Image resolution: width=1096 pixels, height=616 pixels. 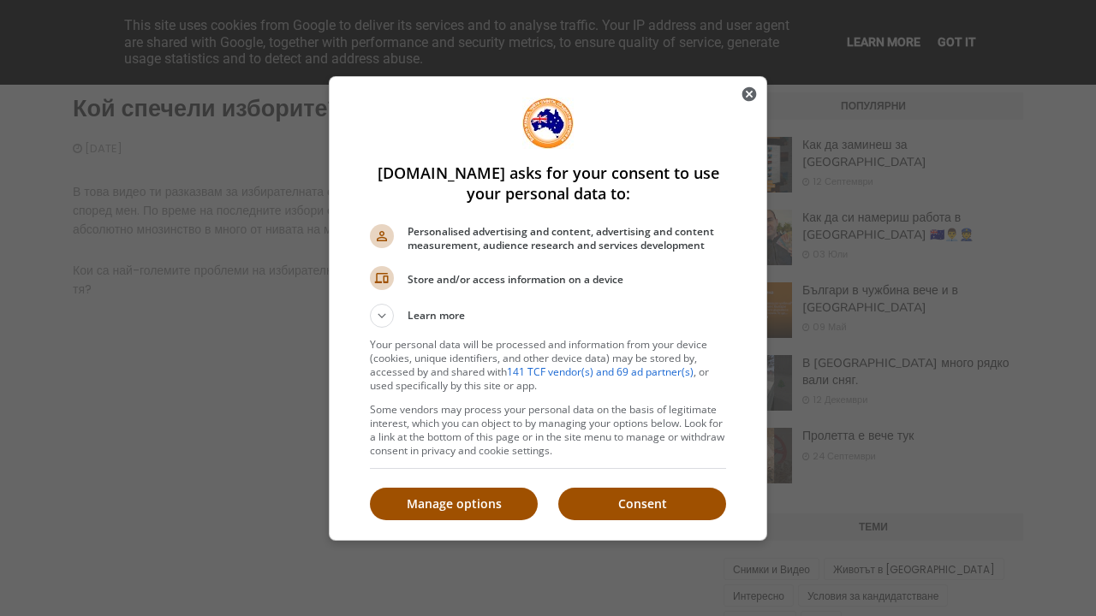 I want to click on button: Learn more, so click(x=548, y=316).